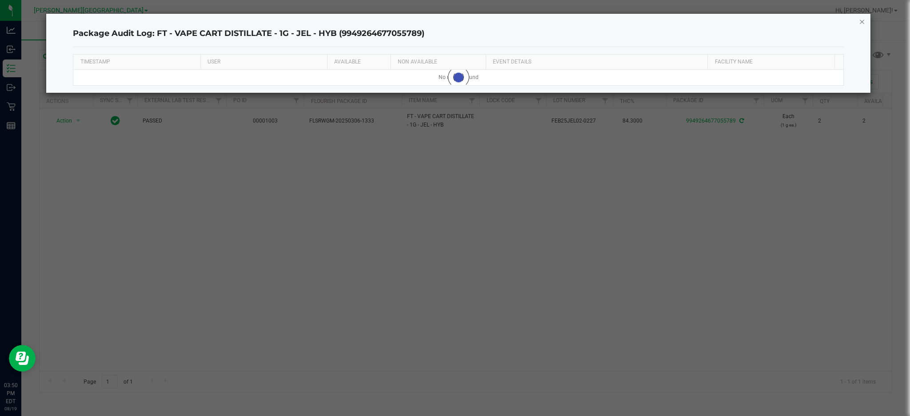  I want to click on th: EVENT DETAILS, so click(596, 62).